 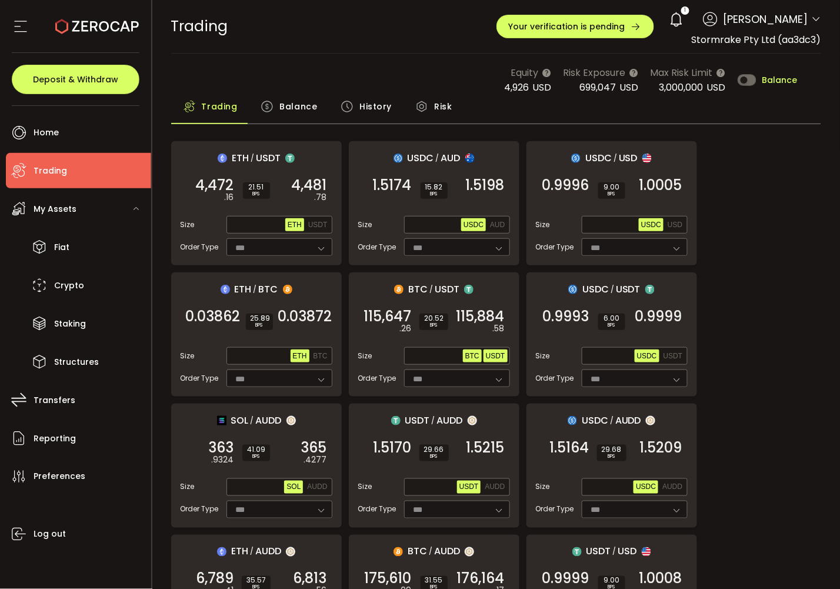 I want to click on span: Stormrake Pty Ltd (aa3dc3), so click(x=756, y=39).